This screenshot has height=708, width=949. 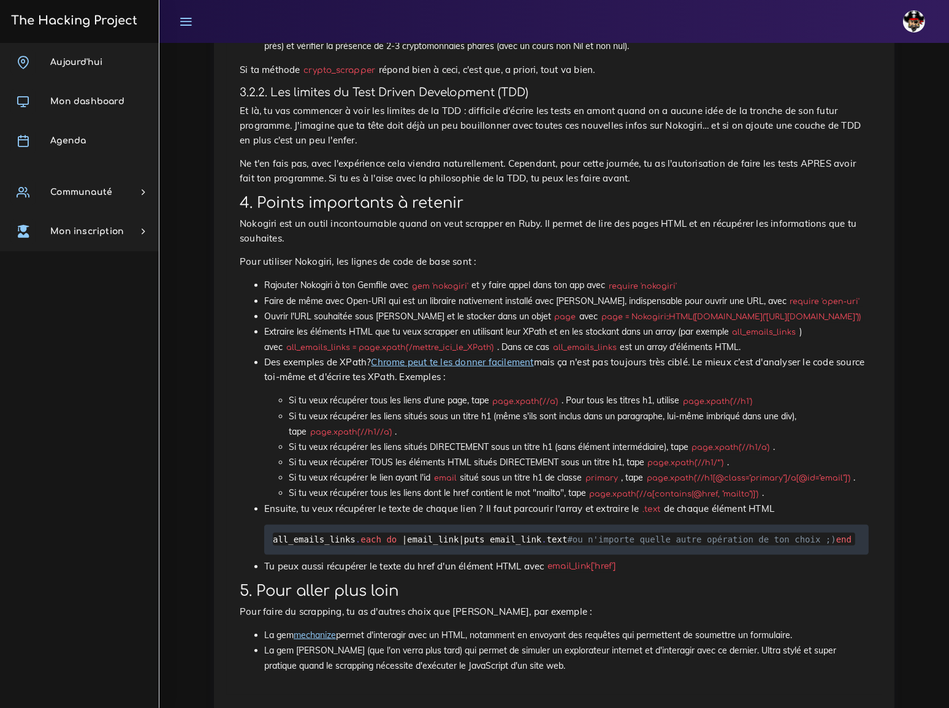 What do you see at coordinates (579, 462) in the screenshot?
I see `li: Si tu veux récupérer TOUS les éléments HTML situés DIRECTEMENT sous un titre h1, tape .` at bounding box center [579, 462].